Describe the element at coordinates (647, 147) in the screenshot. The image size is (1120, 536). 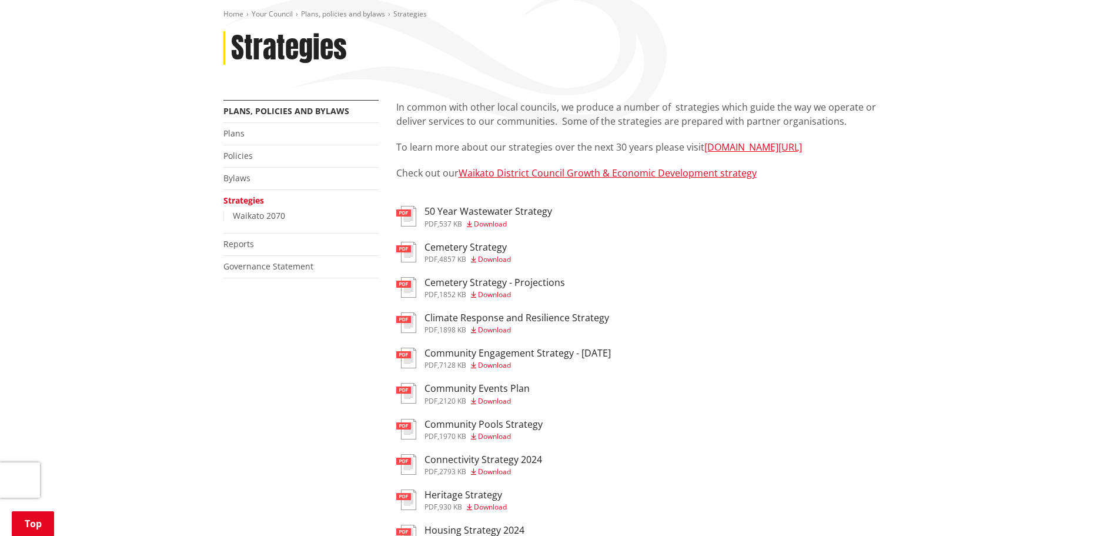
I see `div: Check out our` at that location.